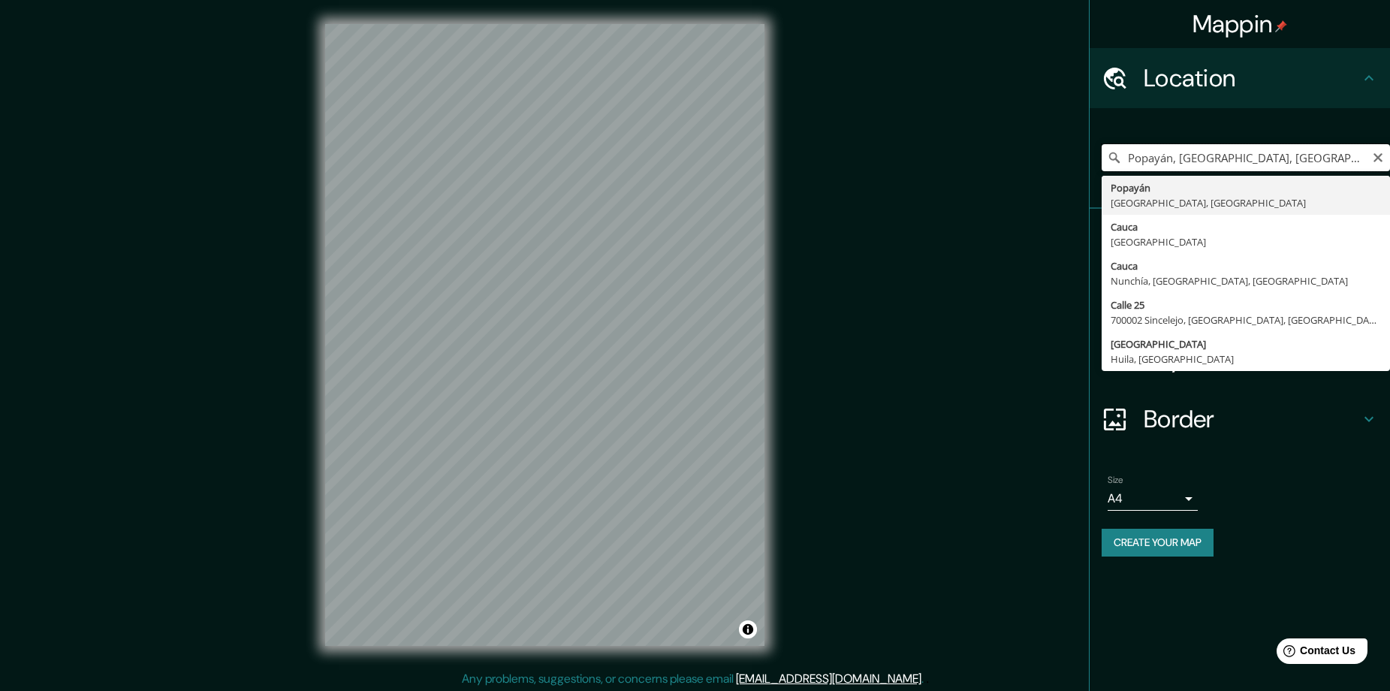  What do you see at coordinates (1246, 305) in the screenshot?
I see `div: Calle 25` at bounding box center [1246, 305].